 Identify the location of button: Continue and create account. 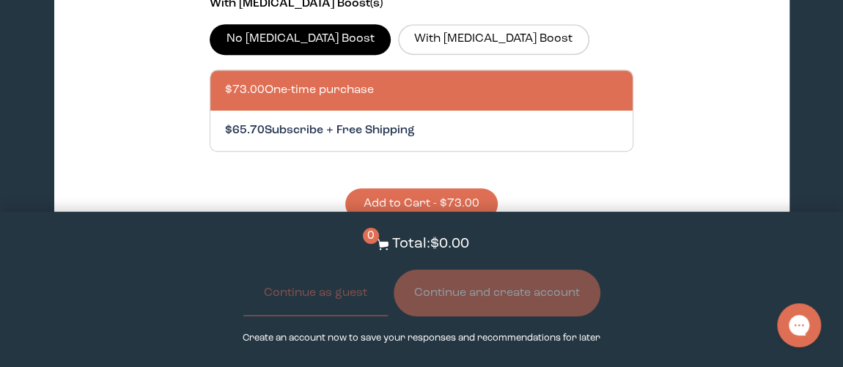
(497, 293).